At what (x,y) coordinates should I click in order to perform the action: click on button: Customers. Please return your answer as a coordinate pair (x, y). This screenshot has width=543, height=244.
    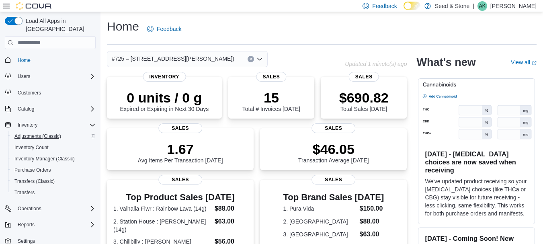
    Looking at the image, I should click on (50, 92).